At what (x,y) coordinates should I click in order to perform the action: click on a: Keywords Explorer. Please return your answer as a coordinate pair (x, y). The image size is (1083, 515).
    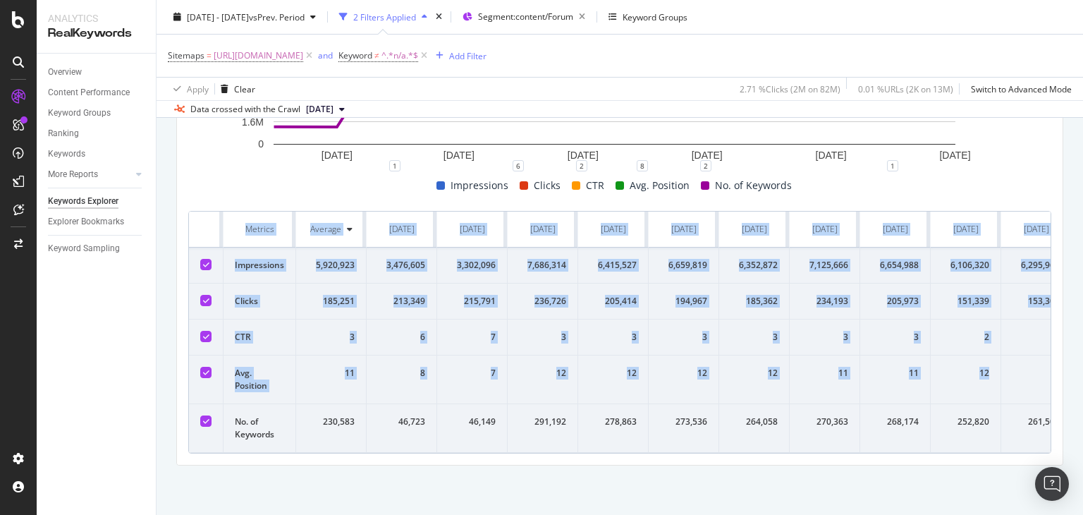
    Looking at the image, I should click on (97, 201).